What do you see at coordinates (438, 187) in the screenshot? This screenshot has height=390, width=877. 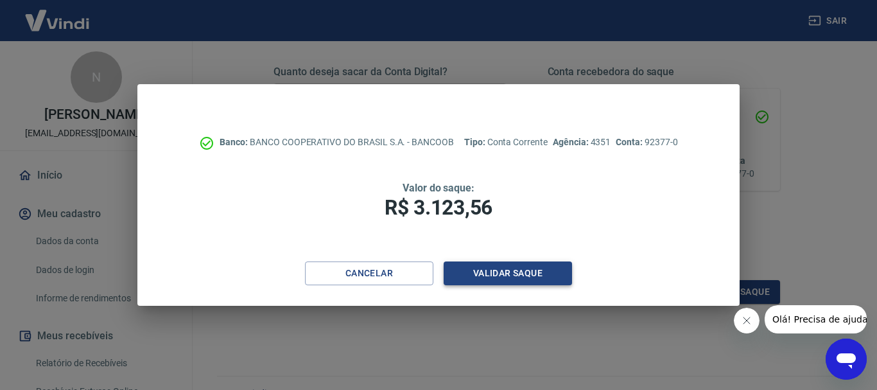 I see `span: Valor do saque:` at bounding box center [438, 187].